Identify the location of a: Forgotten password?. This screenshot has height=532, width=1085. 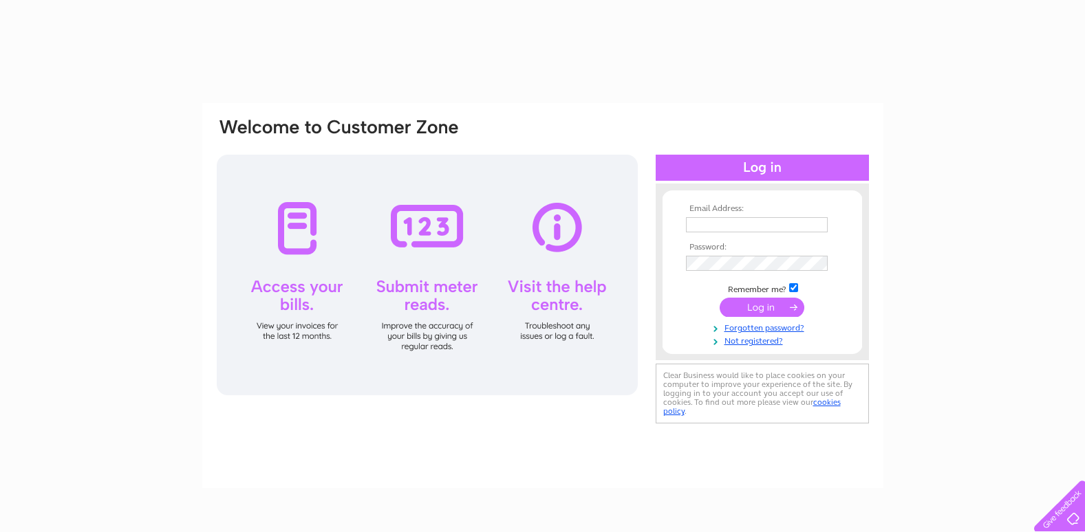
(764, 327).